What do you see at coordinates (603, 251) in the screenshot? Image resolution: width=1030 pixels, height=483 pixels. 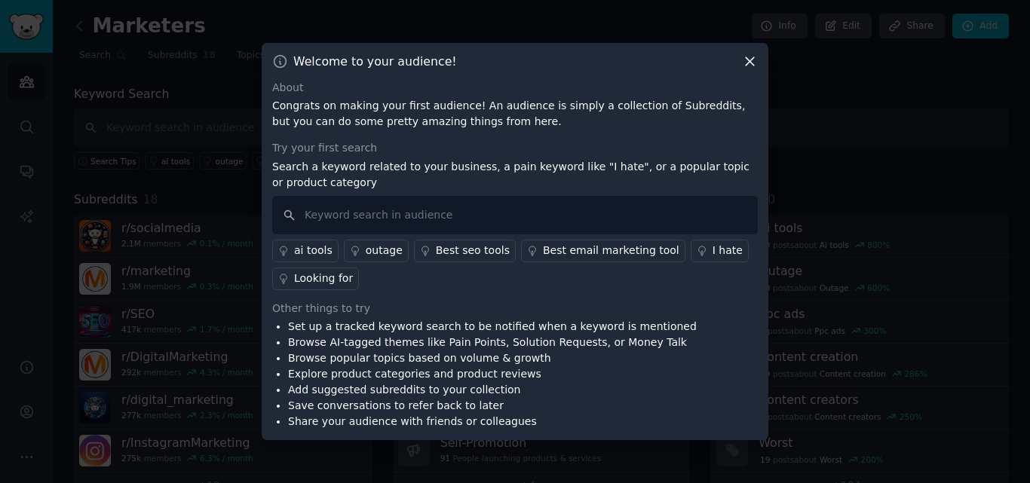 I see `a: Best email marketing tool` at bounding box center [603, 251].